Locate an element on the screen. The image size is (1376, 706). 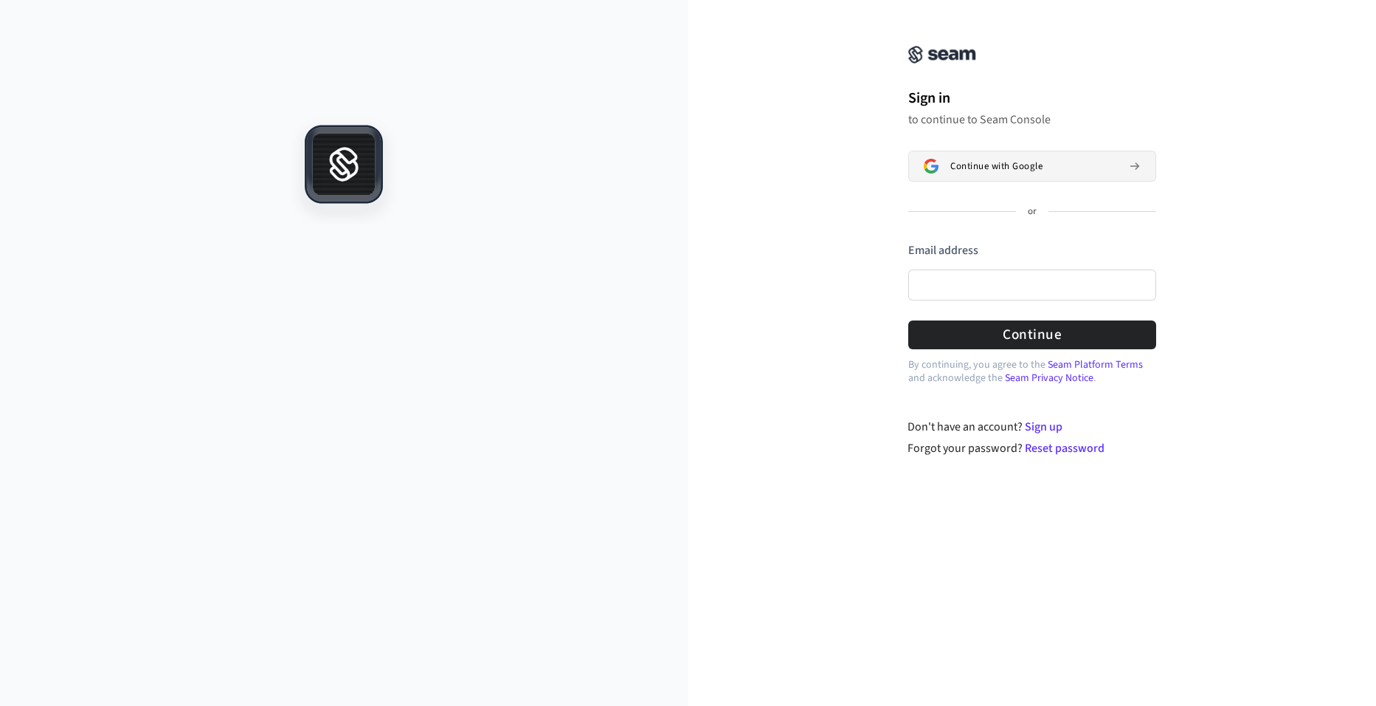
h1: Sign in is located at coordinates (1032, 98).